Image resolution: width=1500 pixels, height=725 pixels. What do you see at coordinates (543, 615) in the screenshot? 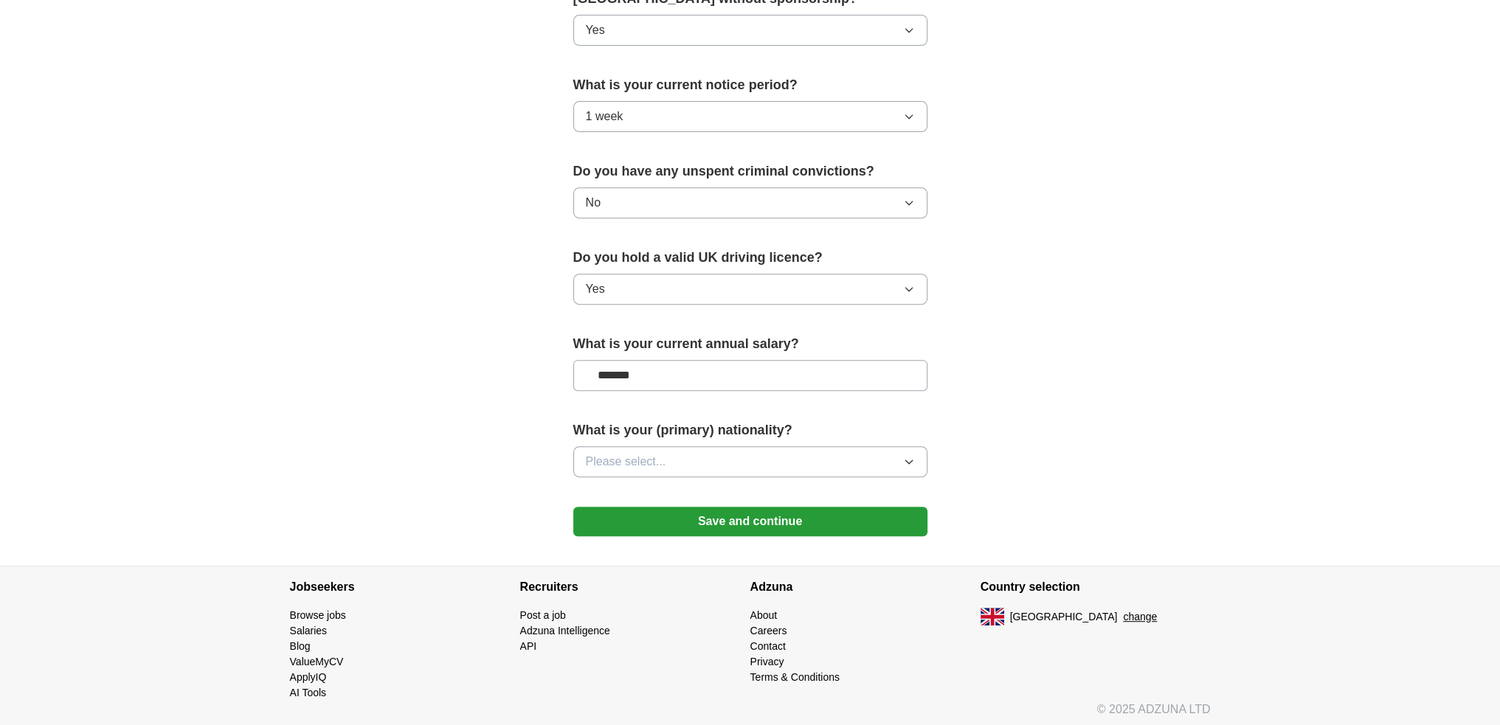
I see `a: Post a job` at bounding box center [543, 615].